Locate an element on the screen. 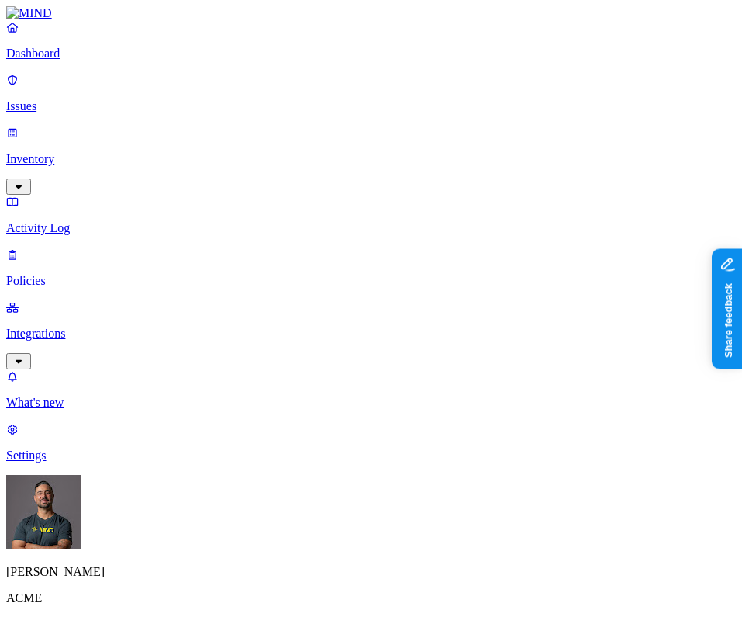  p: Dashboard is located at coordinates (371, 54).